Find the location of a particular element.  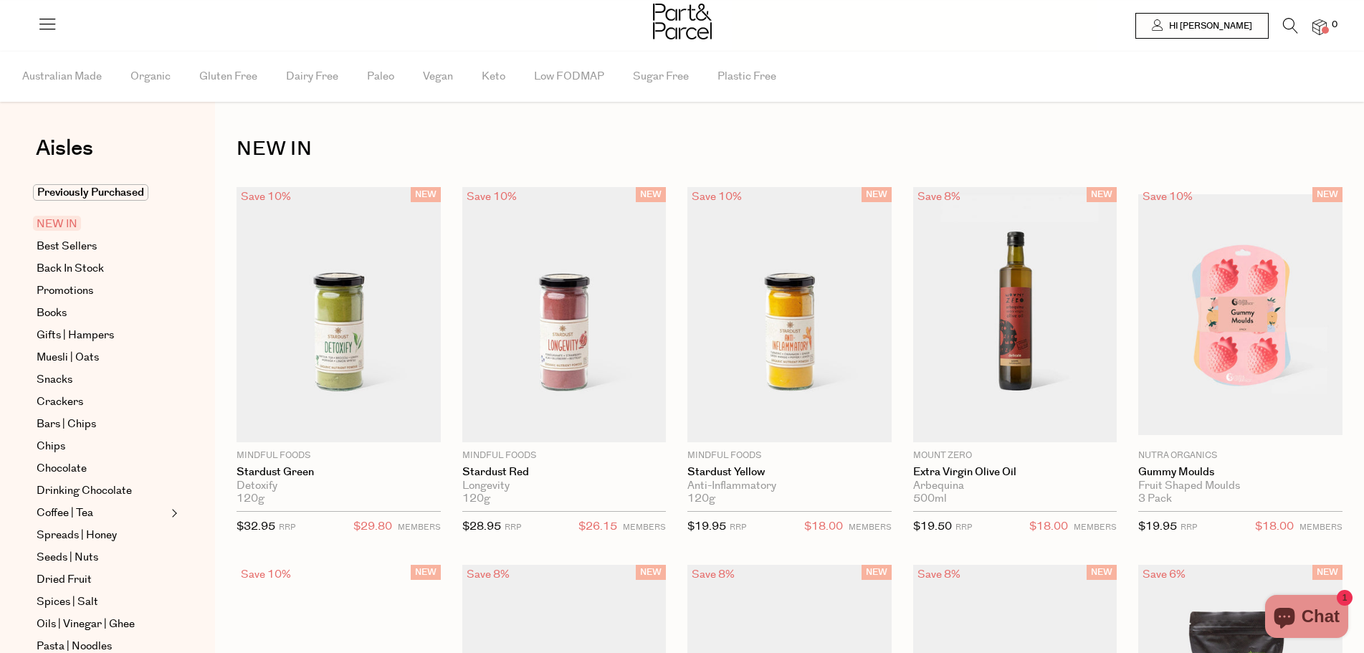

span: Organic is located at coordinates (151, 77).